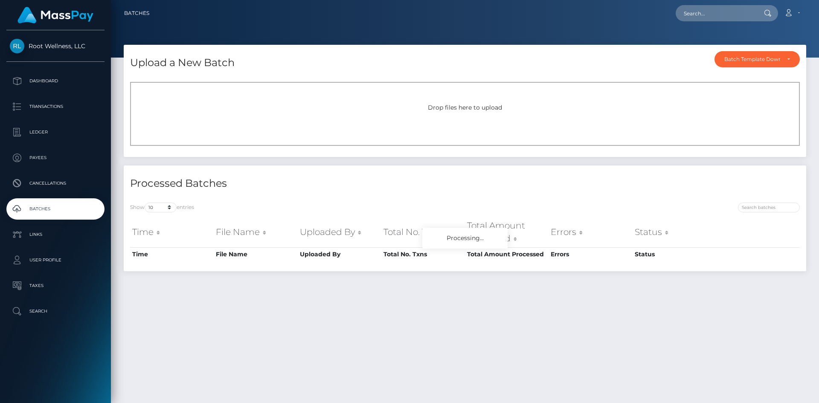 This screenshot has height=403, width=819. I want to click on p: Search, so click(55, 312).